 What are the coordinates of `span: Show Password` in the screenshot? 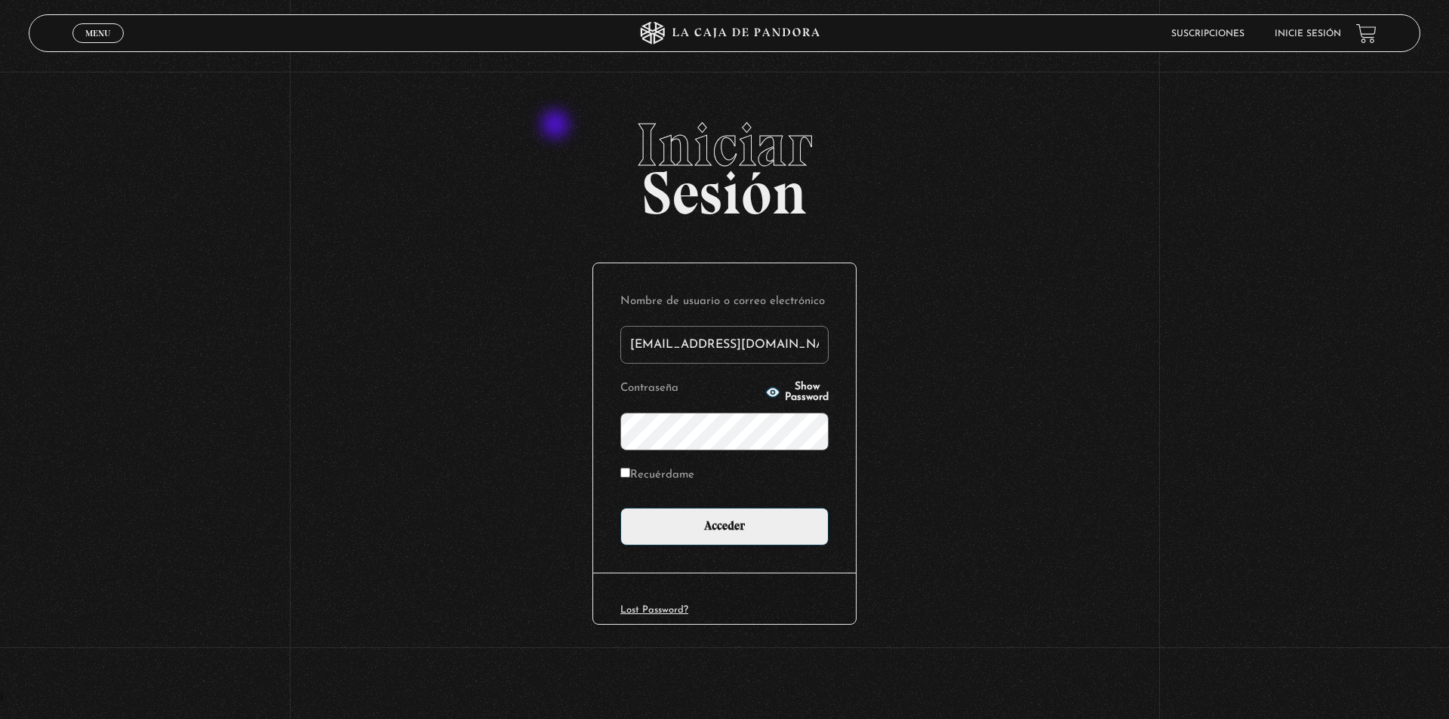 It's located at (807, 392).